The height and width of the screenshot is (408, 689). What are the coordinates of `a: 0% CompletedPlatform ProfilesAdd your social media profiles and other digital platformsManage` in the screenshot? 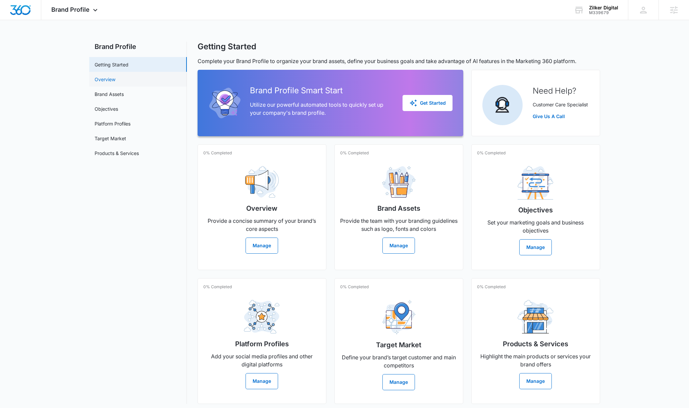 It's located at (262, 341).